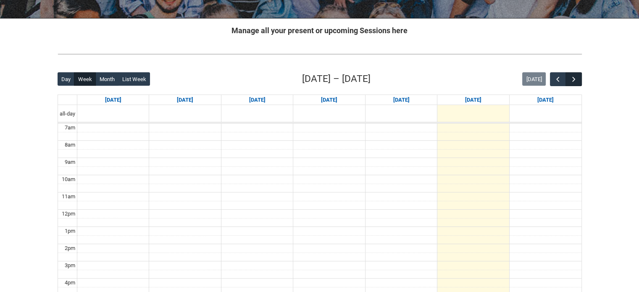  What do you see at coordinates (545, 100) in the screenshot?
I see `a: Go to September 13, 2025` at bounding box center [545, 100].